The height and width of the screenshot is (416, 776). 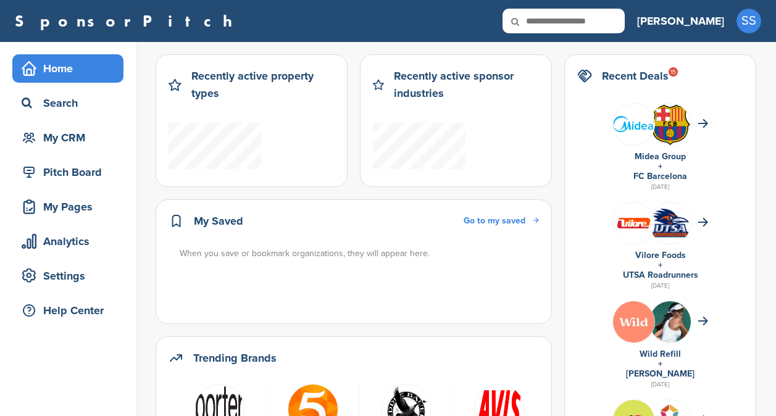 I want to click on a: FC Barcelona, so click(x=660, y=176).